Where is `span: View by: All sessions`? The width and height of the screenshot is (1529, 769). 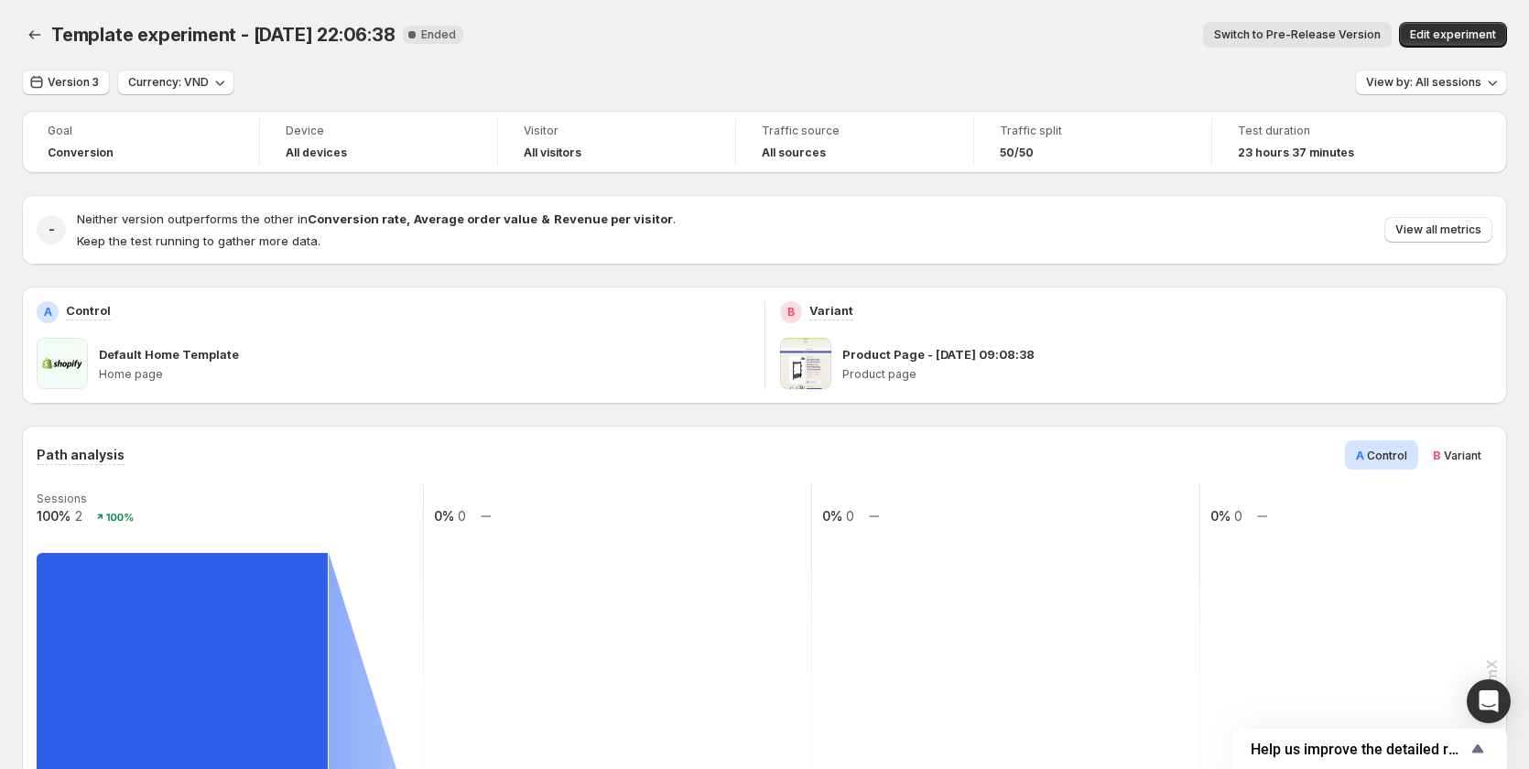
span: View by: All sessions is located at coordinates (1423, 82).